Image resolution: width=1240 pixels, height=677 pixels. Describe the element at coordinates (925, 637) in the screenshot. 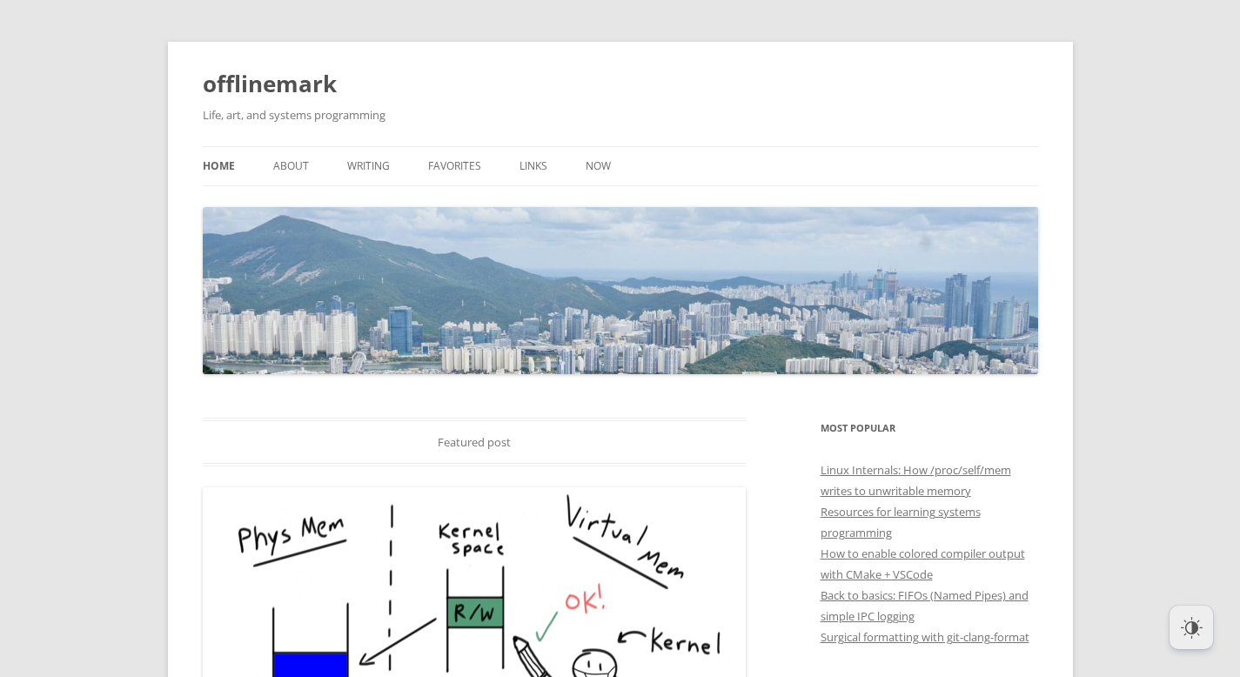

I see `a: Surgical formatting with git-clang-format` at that location.